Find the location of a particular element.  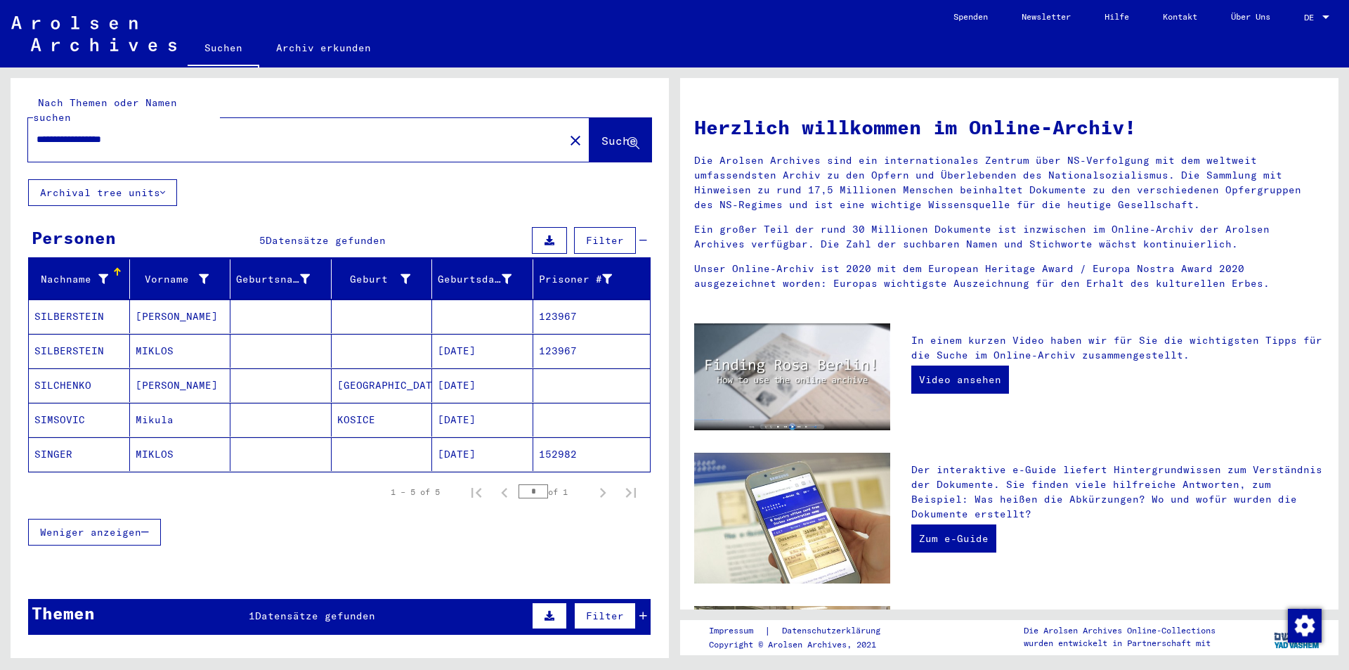

mat-header-cell: Nachname is located at coordinates (79, 279).